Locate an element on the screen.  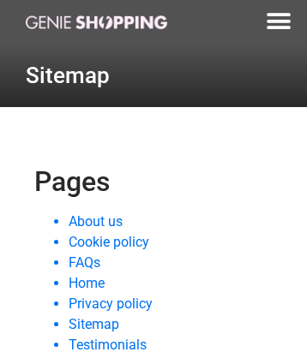
a: Cookie policy is located at coordinates (109, 242).